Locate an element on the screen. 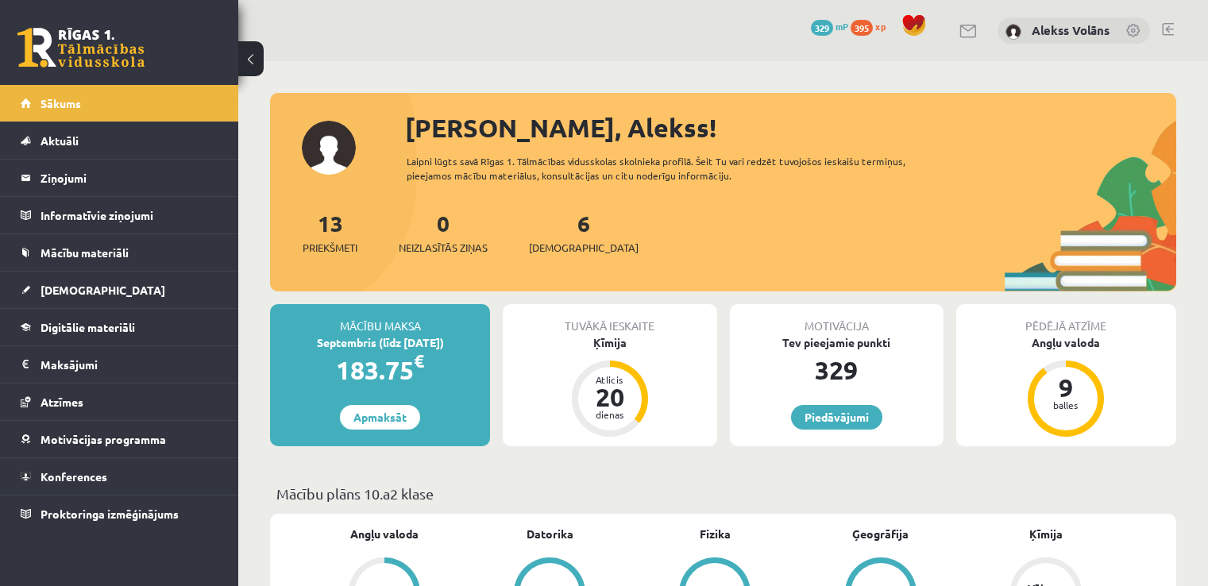  legend: Maksājumi is located at coordinates (129, 364).